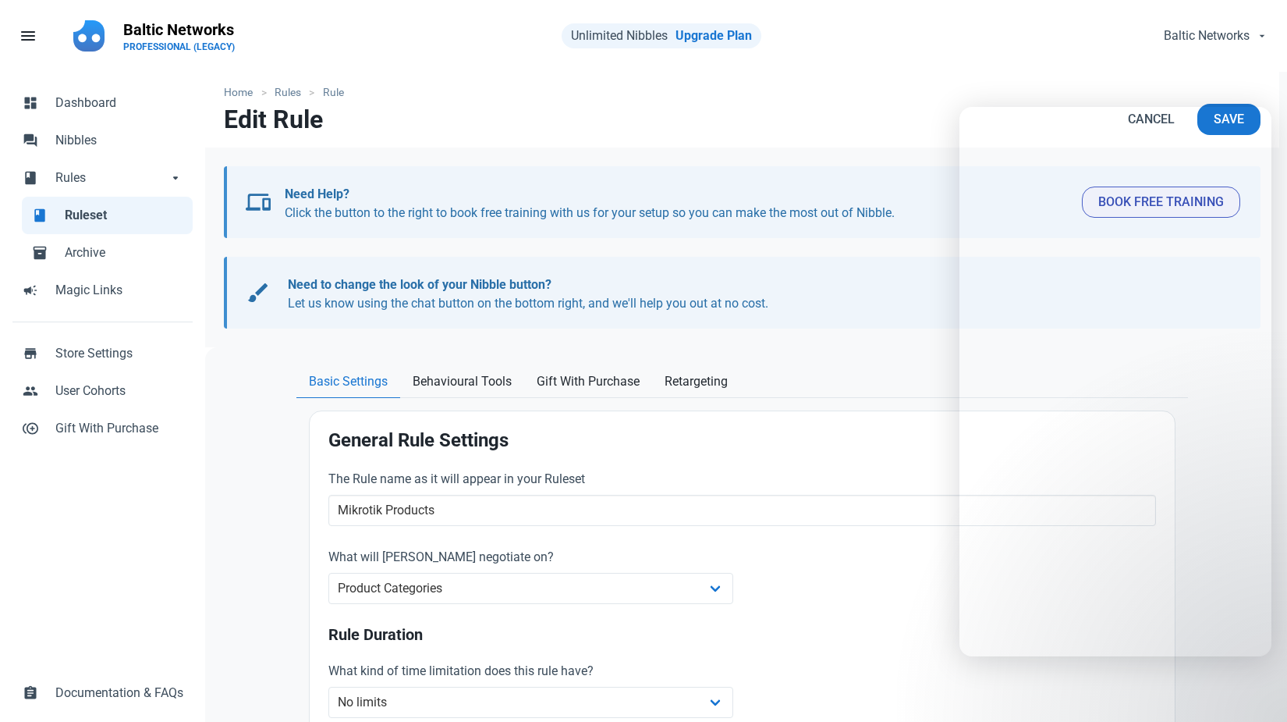 Image resolution: width=1287 pixels, height=722 pixels. I want to click on span: brush, so click(258, 293).